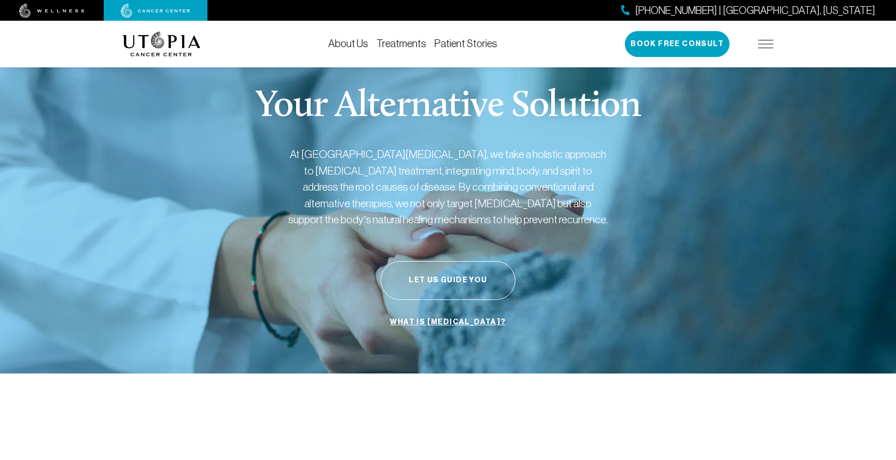 This screenshot has width=896, height=460. What do you see at coordinates (766, 44) in the screenshot?
I see `img: icon-hamburger` at bounding box center [766, 44].